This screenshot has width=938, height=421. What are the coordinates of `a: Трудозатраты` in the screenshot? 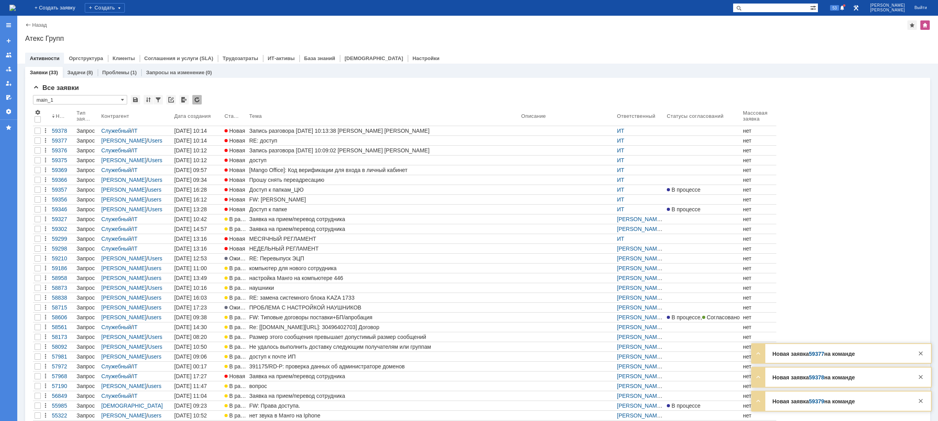 It's located at (240, 58).